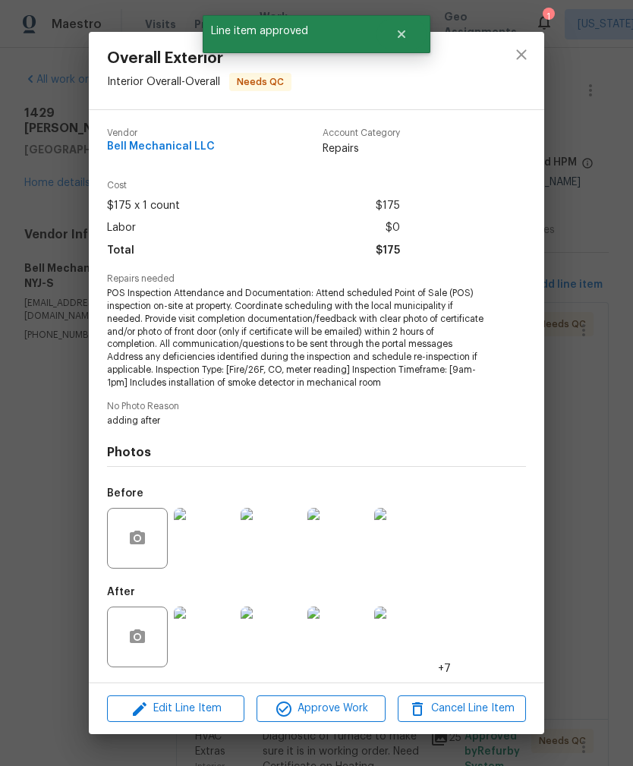 The image size is (633, 766). Describe the element at coordinates (121, 250) in the screenshot. I see `span: Total` at that location.